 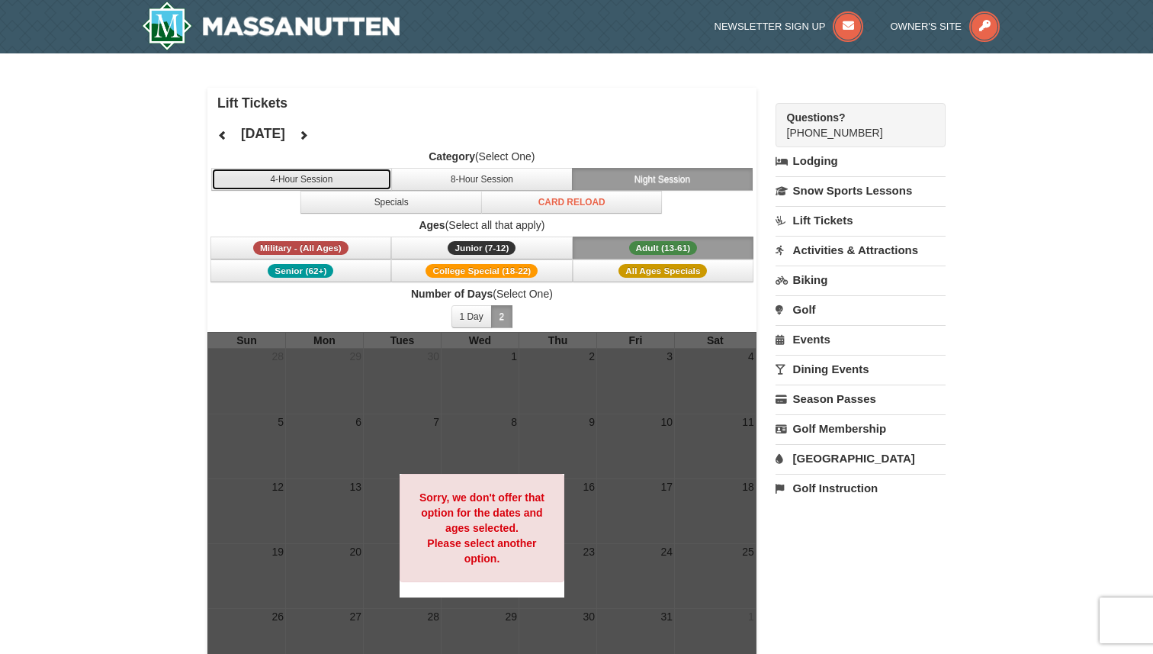 I want to click on a: Golf Instruction, so click(x=860, y=487).